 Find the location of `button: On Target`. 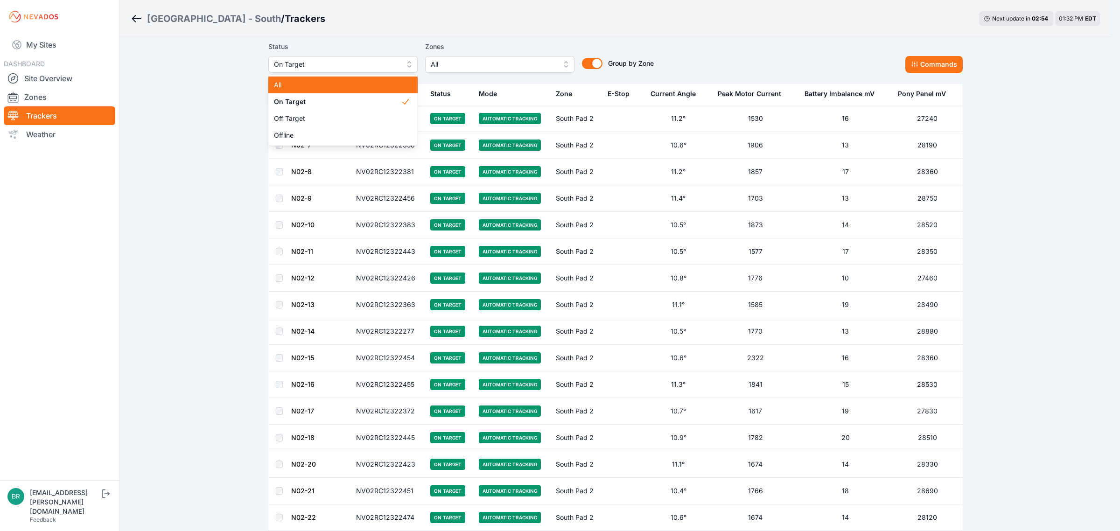

button: On Target is located at coordinates (343, 64).